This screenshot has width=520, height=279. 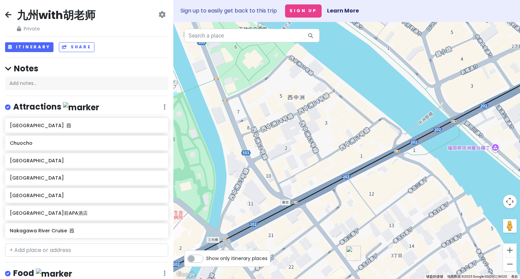 What do you see at coordinates (56, 107) in the screenshot?
I see `h4: Attractions` at bounding box center [56, 107].